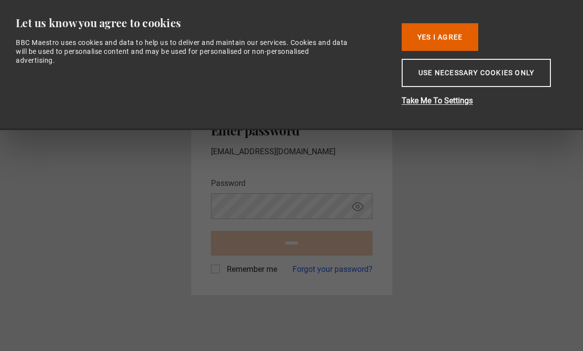  What do you see at coordinates (332, 269) in the screenshot?
I see `a: Forgot your password?` at bounding box center [332, 269].